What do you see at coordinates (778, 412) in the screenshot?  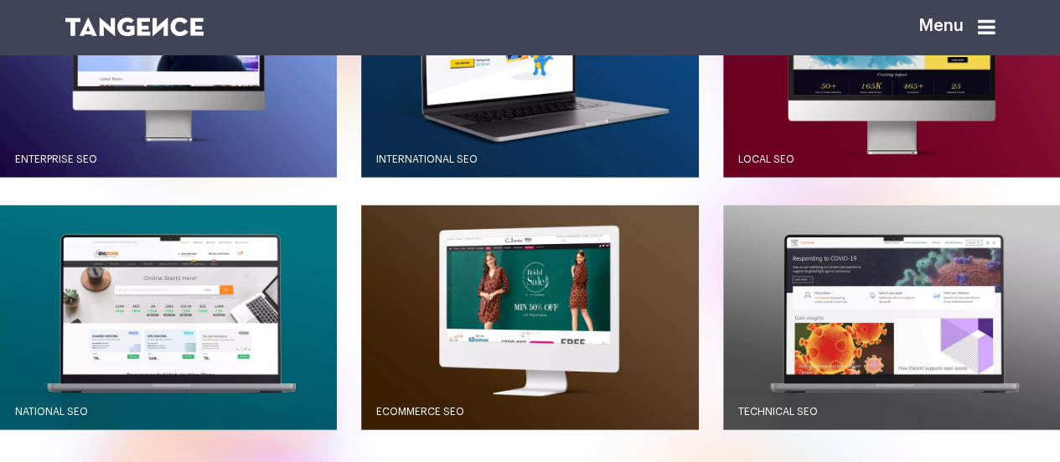 I see `span: Technical SEO` at bounding box center [778, 412].